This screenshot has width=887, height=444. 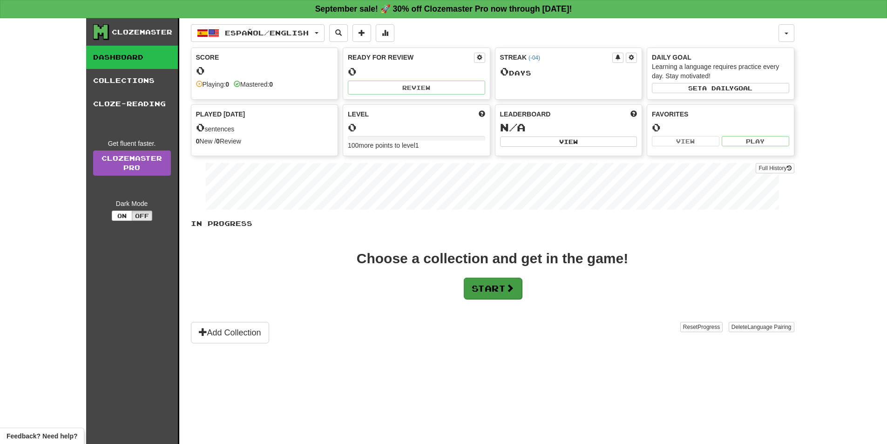 I want to click on span: Level, so click(x=358, y=114).